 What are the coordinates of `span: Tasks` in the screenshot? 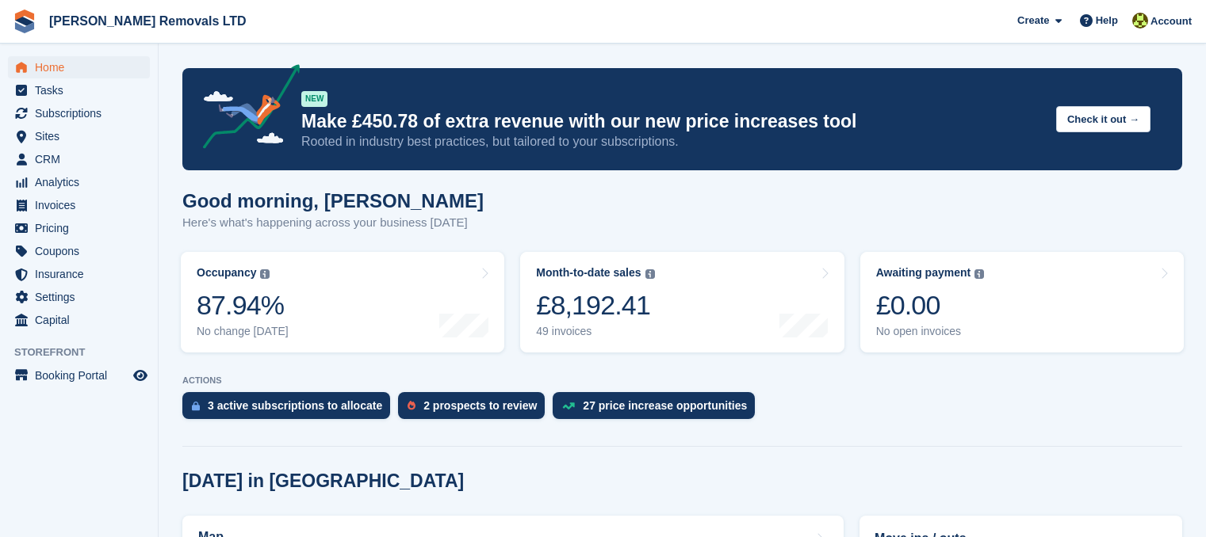 It's located at (82, 90).